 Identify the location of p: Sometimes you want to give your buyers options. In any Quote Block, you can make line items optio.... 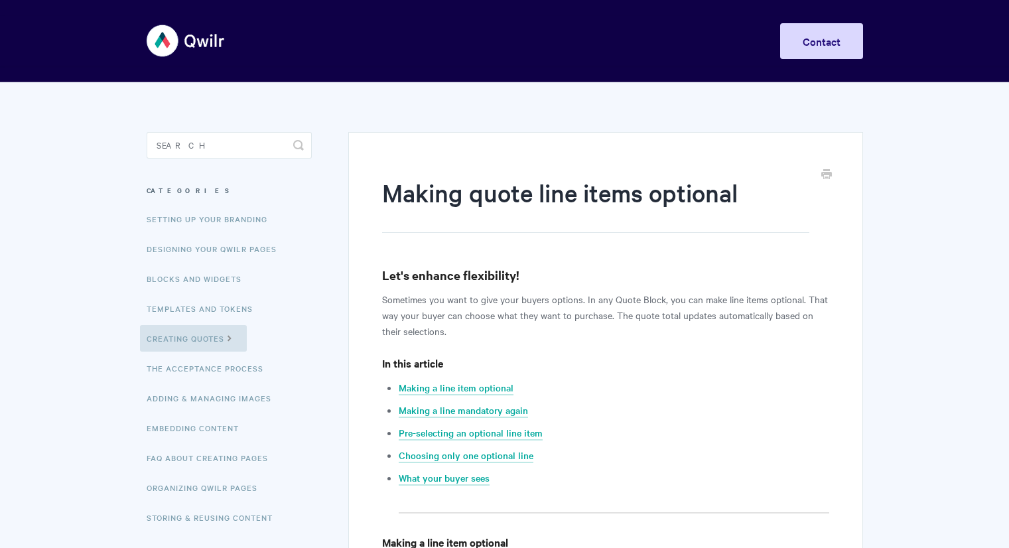
(605, 315).